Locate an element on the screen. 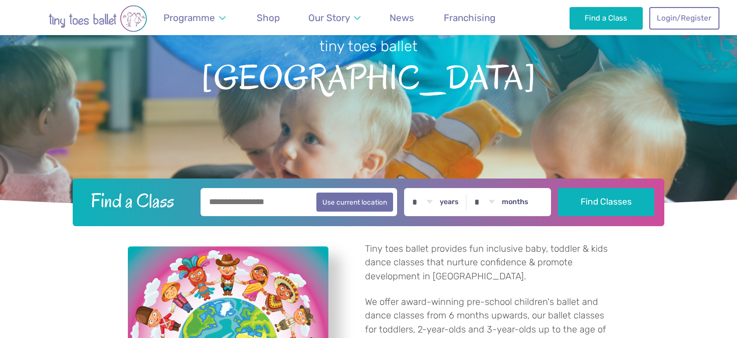 This screenshot has width=737, height=338. small: tiny toes ballet is located at coordinates (368, 46).